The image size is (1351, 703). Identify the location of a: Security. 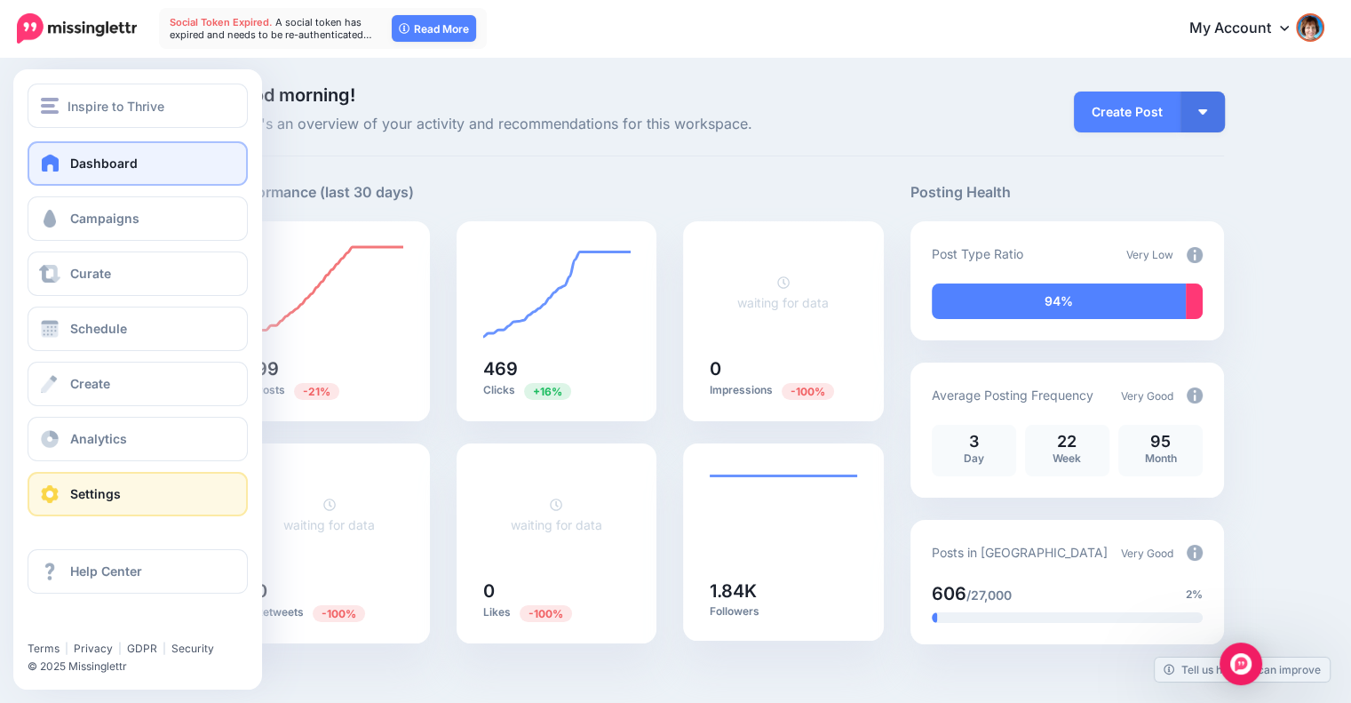
(193, 648).